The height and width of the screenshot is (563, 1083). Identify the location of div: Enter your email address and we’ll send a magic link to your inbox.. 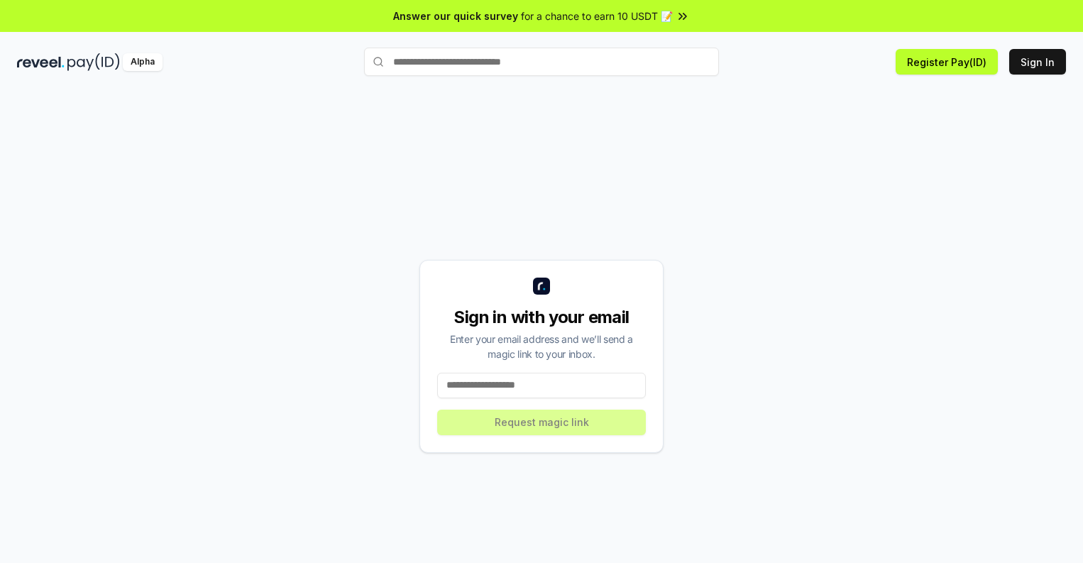
(541, 346).